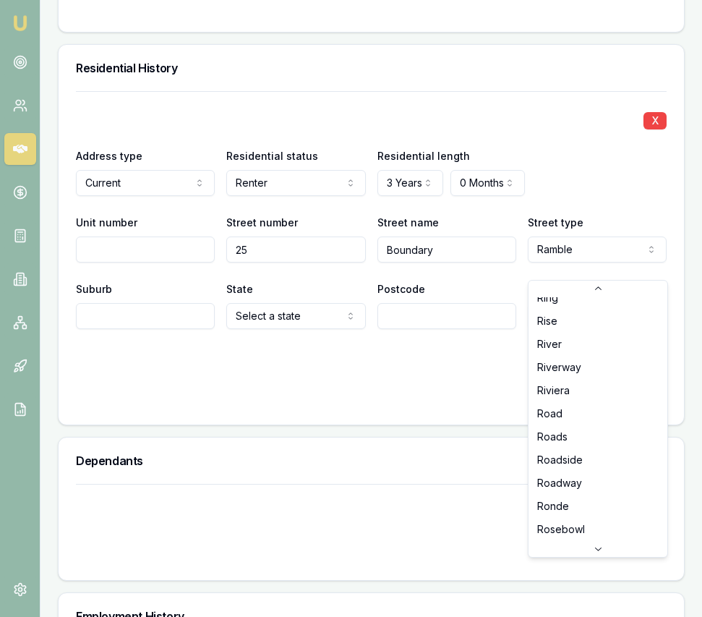 This screenshot has width=702, height=617. What do you see at coordinates (553, 390) in the screenshot?
I see `span: Riviera` at bounding box center [553, 390].